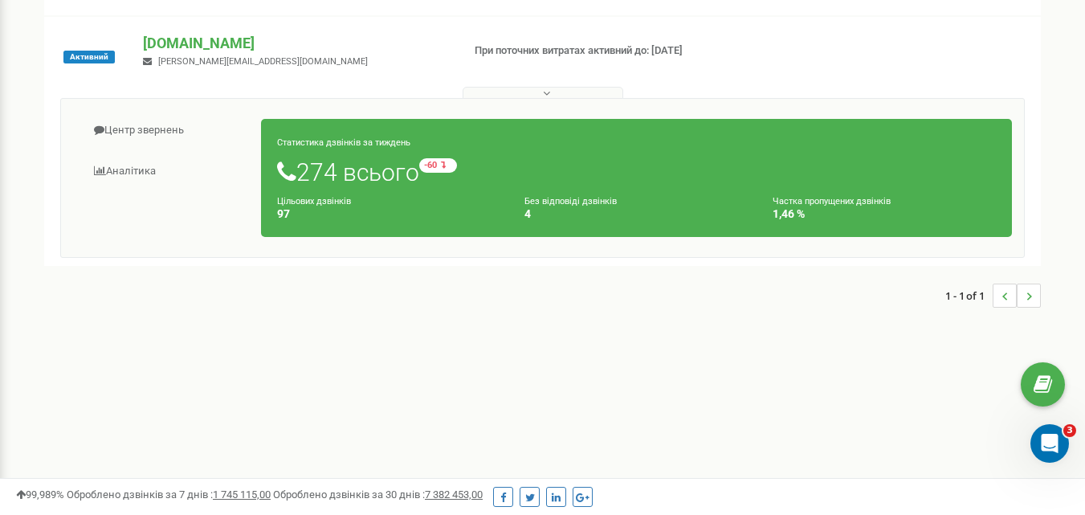 The height and width of the screenshot is (515, 1085). Describe the element at coordinates (1070, 431) in the screenshot. I see `span: 3` at that location.